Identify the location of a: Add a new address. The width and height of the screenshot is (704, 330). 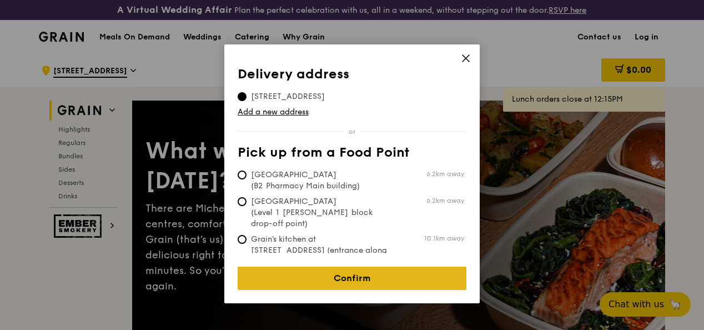
(352, 112).